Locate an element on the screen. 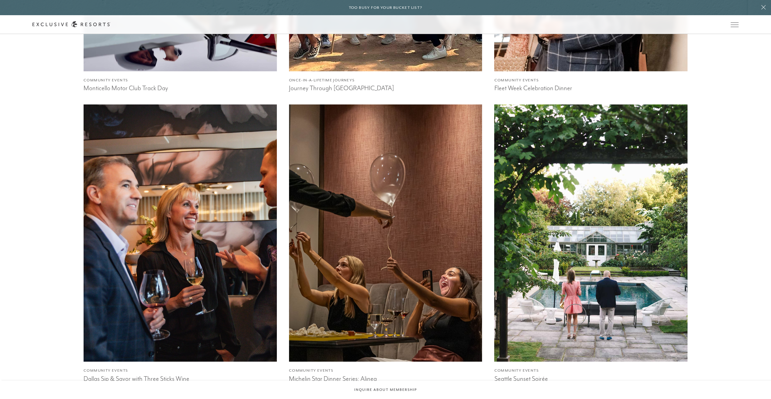 The height and width of the screenshot is (399, 771). h3: Monticello Motor Club Track Day is located at coordinates (180, 88).